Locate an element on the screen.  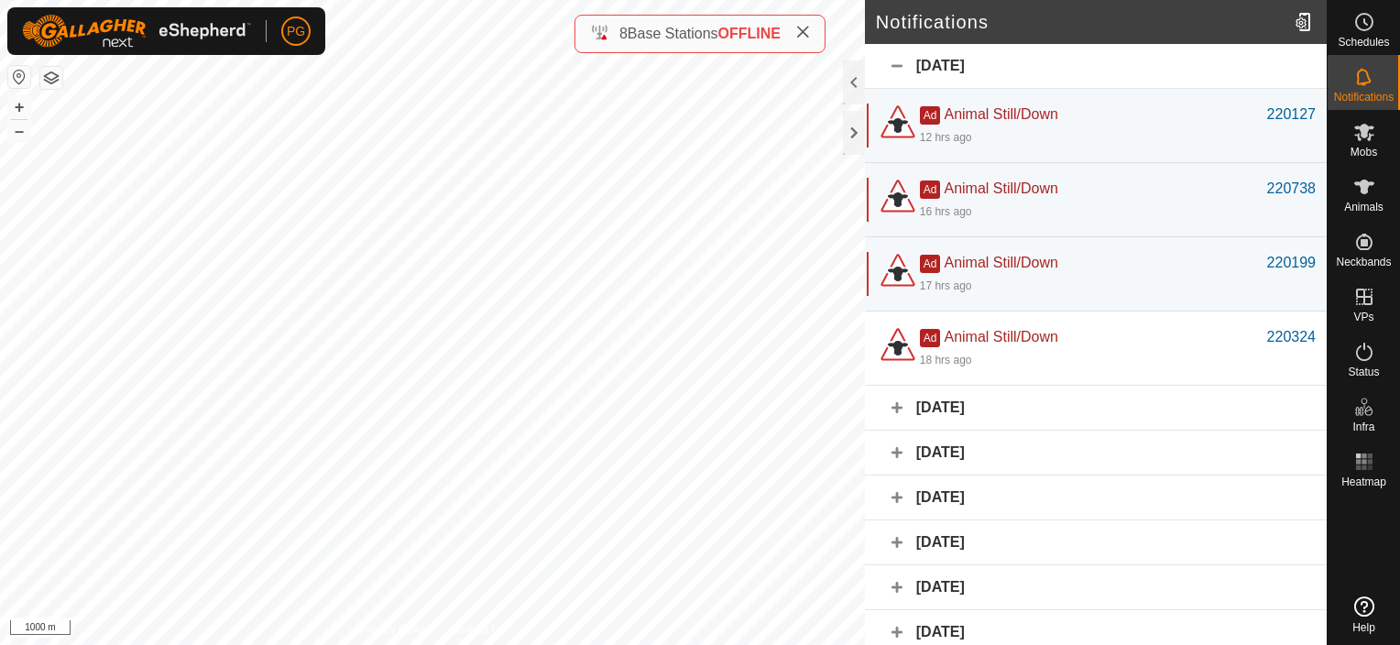
span: 8 is located at coordinates (623, 33).